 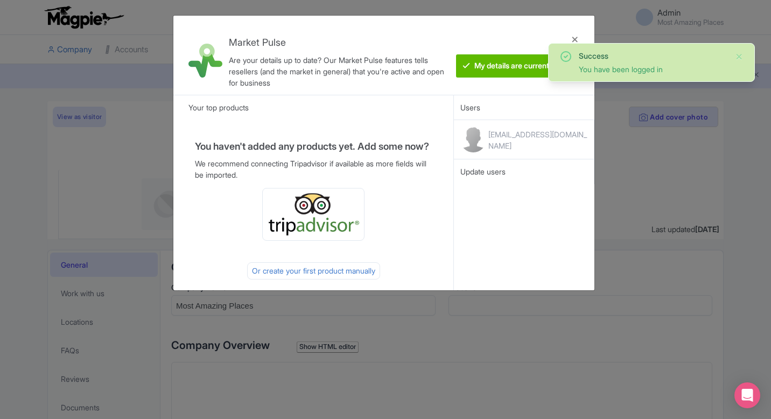 I want to click on div: Are your details up to date? Our Market Pulse features tells resellers (and the market in general..., so click(x=339, y=71).